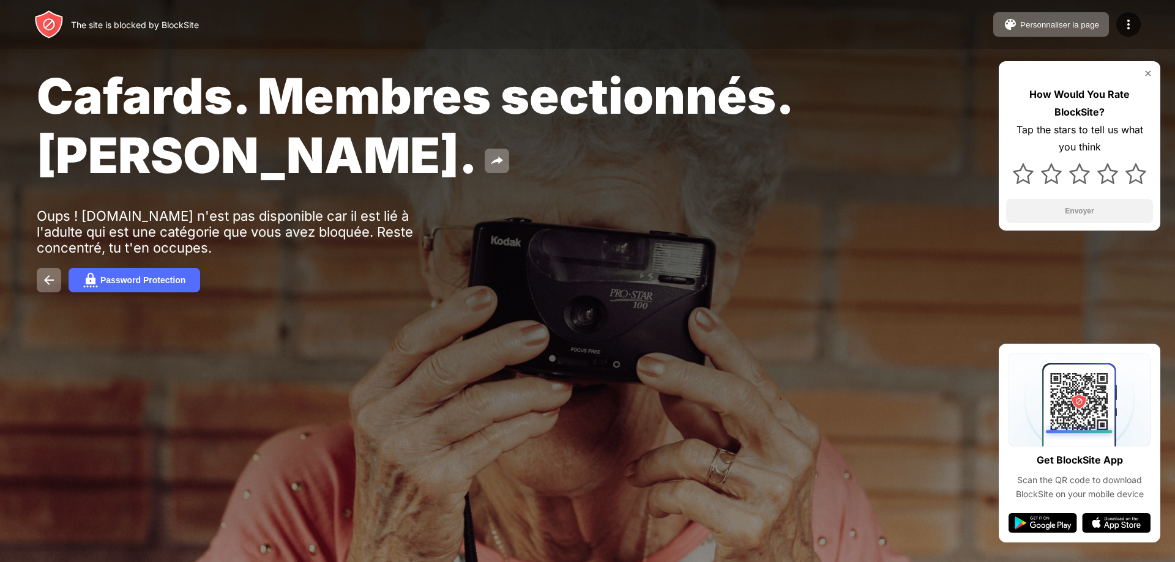 The image size is (1175, 562). Describe the element at coordinates (135, 24) in the screenshot. I see `div: The site is blocked by BlockSite` at that location.